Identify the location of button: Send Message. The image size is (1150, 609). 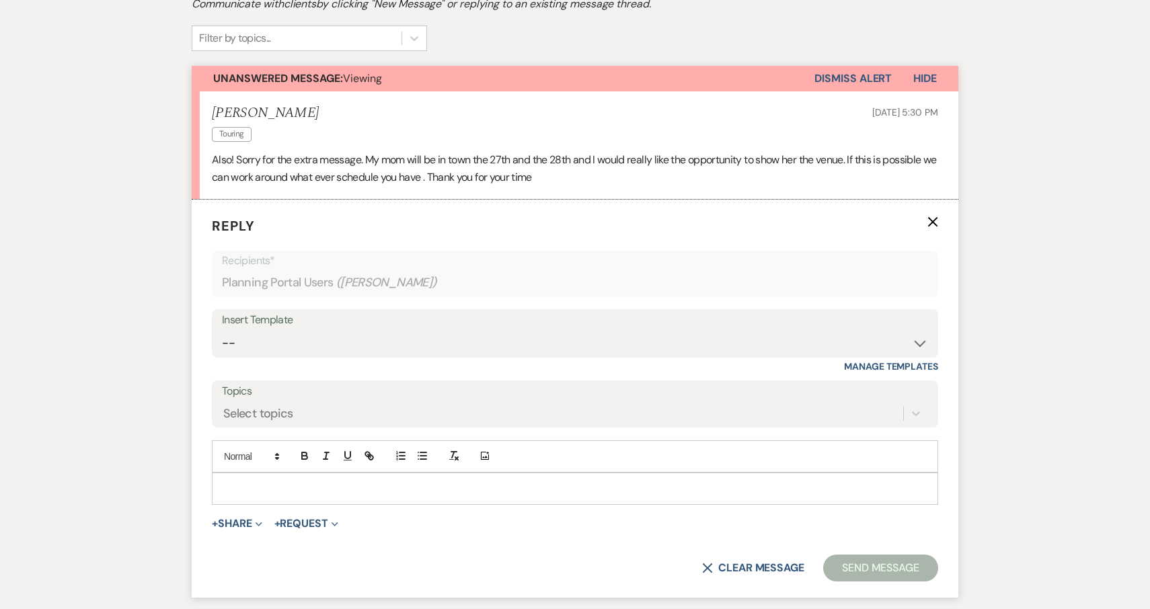
(880, 568).